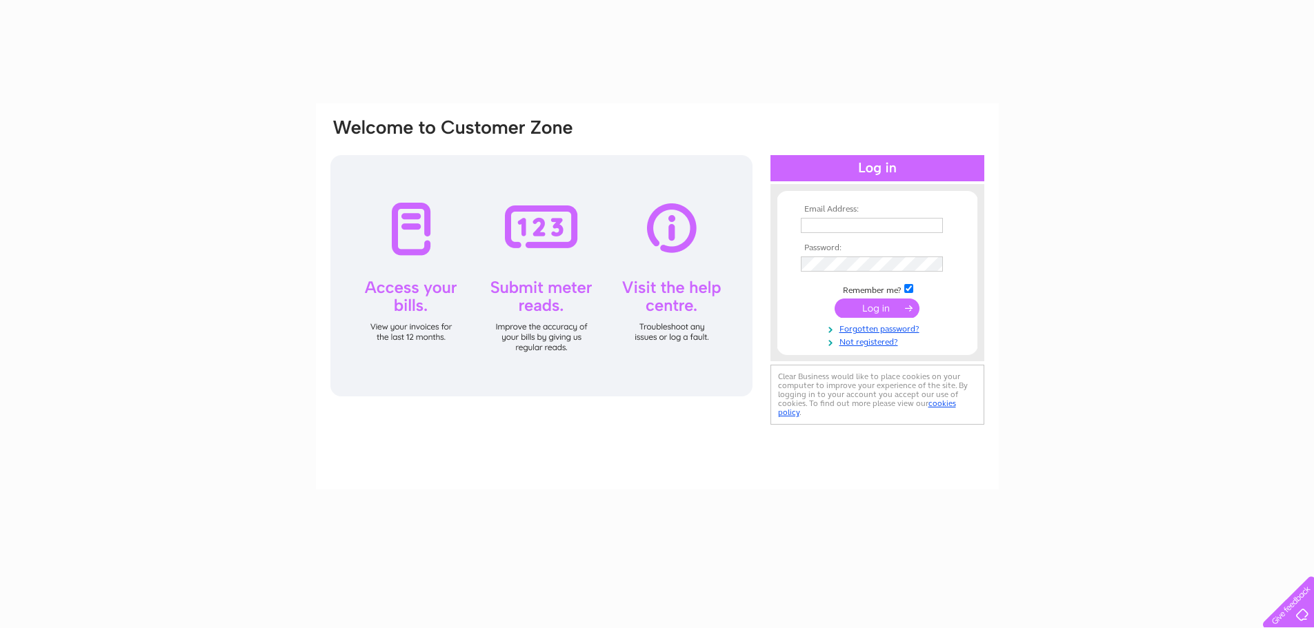 This screenshot has width=1314, height=628. What do you see at coordinates (877, 289) in the screenshot?
I see `td: Remember me?` at bounding box center [877, 289].